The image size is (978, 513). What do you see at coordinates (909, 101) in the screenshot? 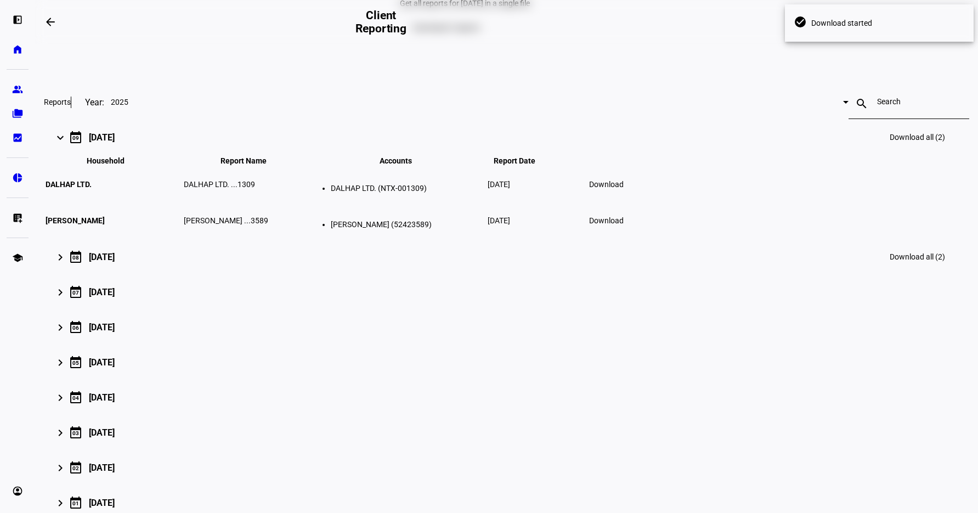
I see `input: Search` at bounding box center [909, 101].